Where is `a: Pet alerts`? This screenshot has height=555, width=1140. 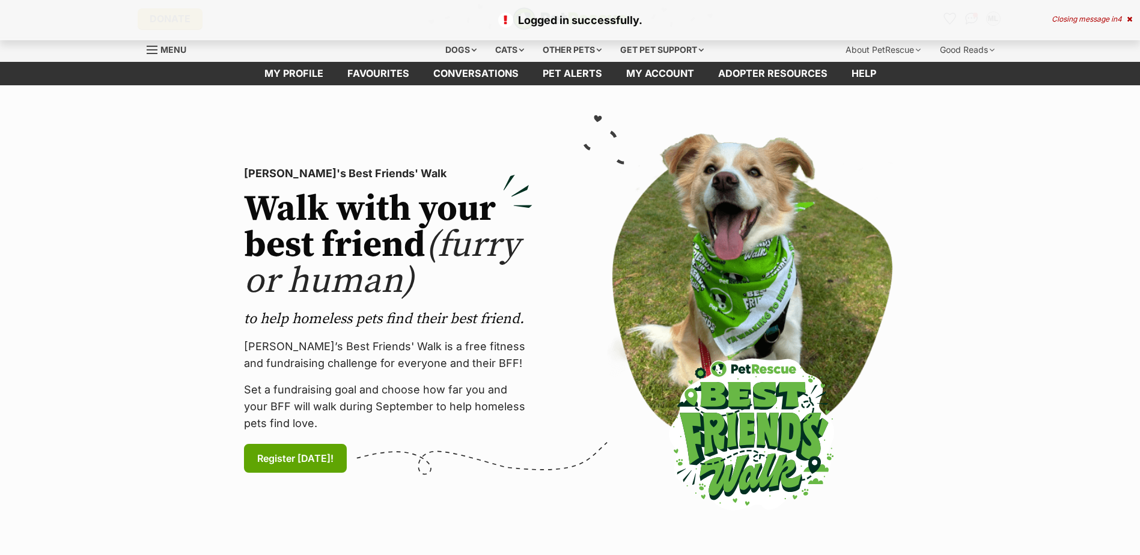 a: Pet alerts is located at coordinates (572, 73).